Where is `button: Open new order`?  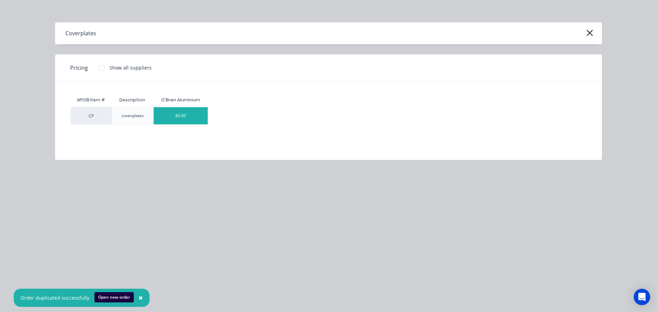
button: Open new order is located at coordinates (114, 297).